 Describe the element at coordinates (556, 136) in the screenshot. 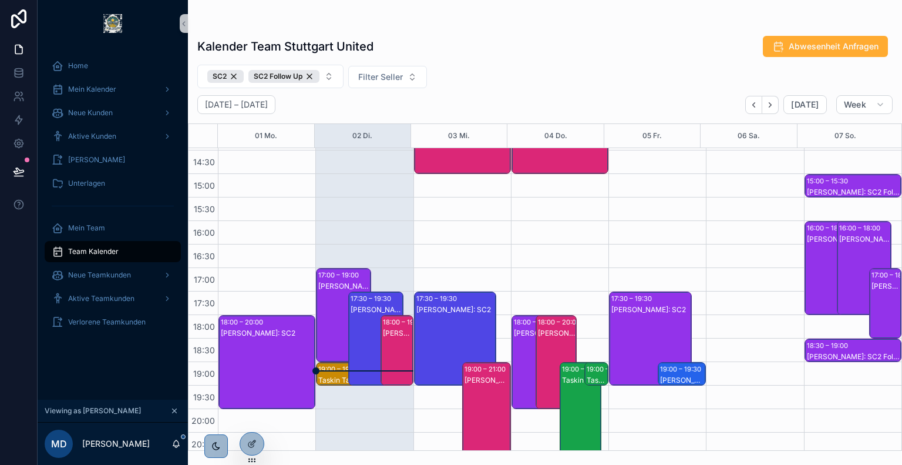

I see `div: 04 Do.` at that location.